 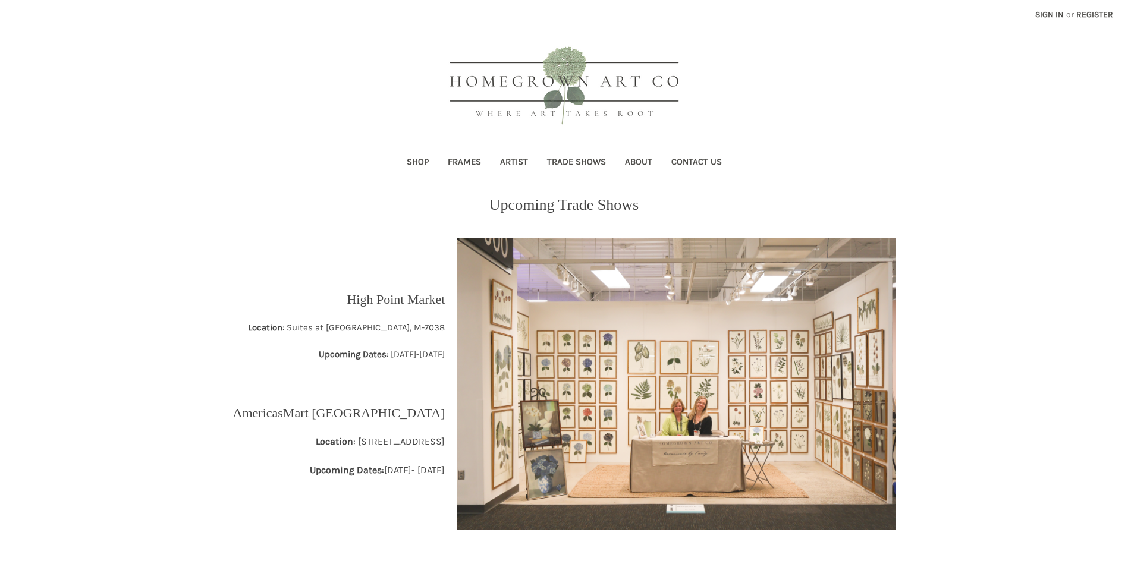 I want to click on p: High Point Market, so click(x=396, y=299).